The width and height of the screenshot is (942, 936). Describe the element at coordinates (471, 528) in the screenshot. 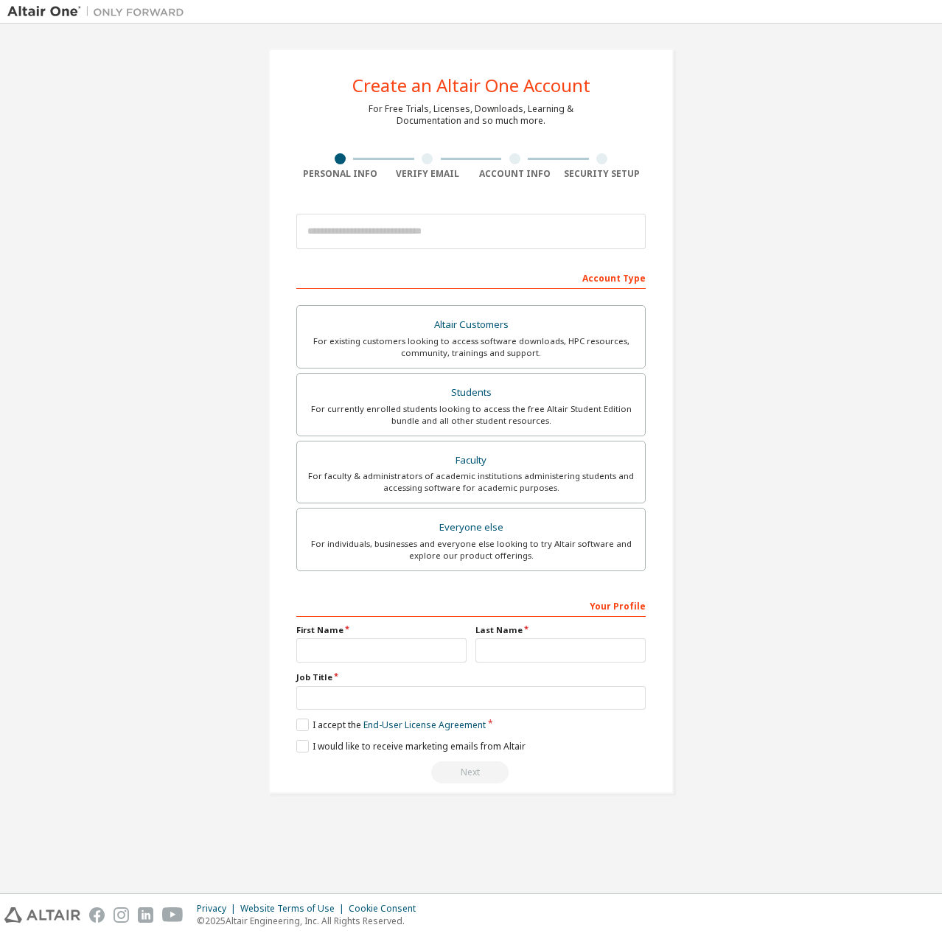

I see `div: Everyone else` at that location.